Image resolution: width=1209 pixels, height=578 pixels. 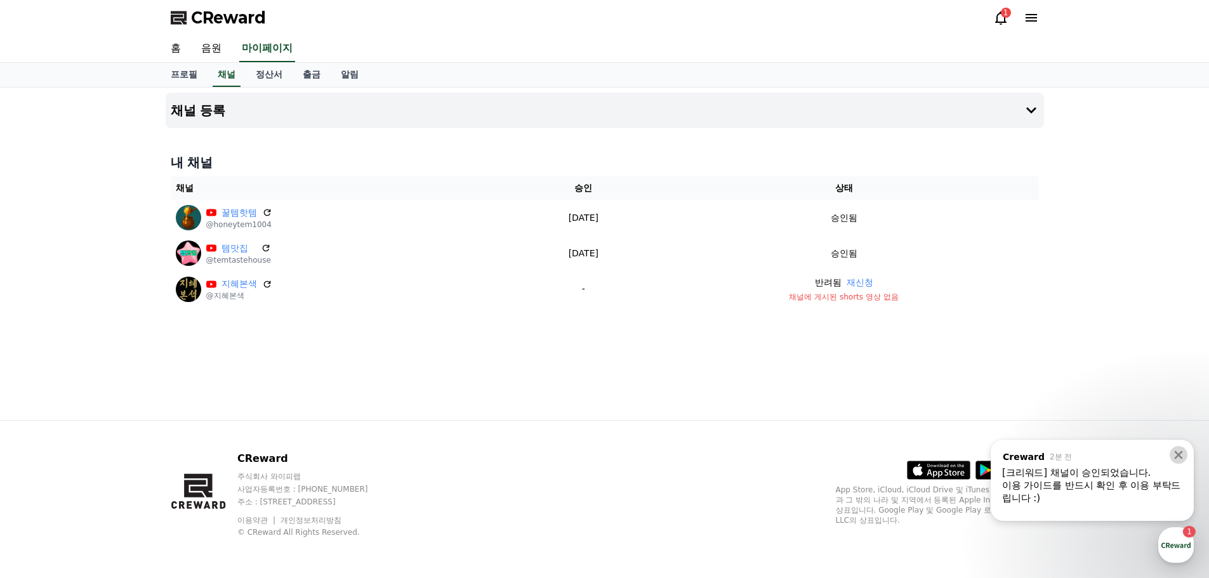 What do you see at coordinates (605, 110) in the screenshot?
I see `button: 채널 등록` at bounding box center [605, 110].